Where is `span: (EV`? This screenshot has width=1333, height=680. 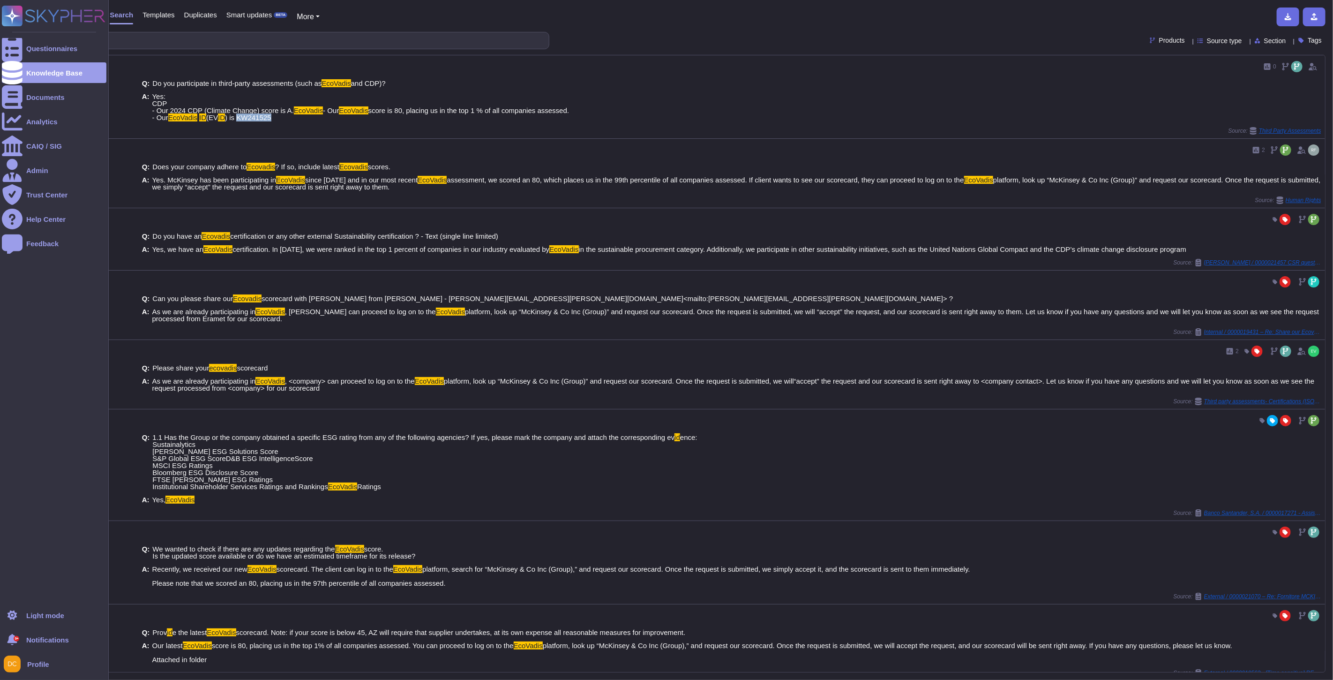
span: (EV is located at coordinates (212, 117).